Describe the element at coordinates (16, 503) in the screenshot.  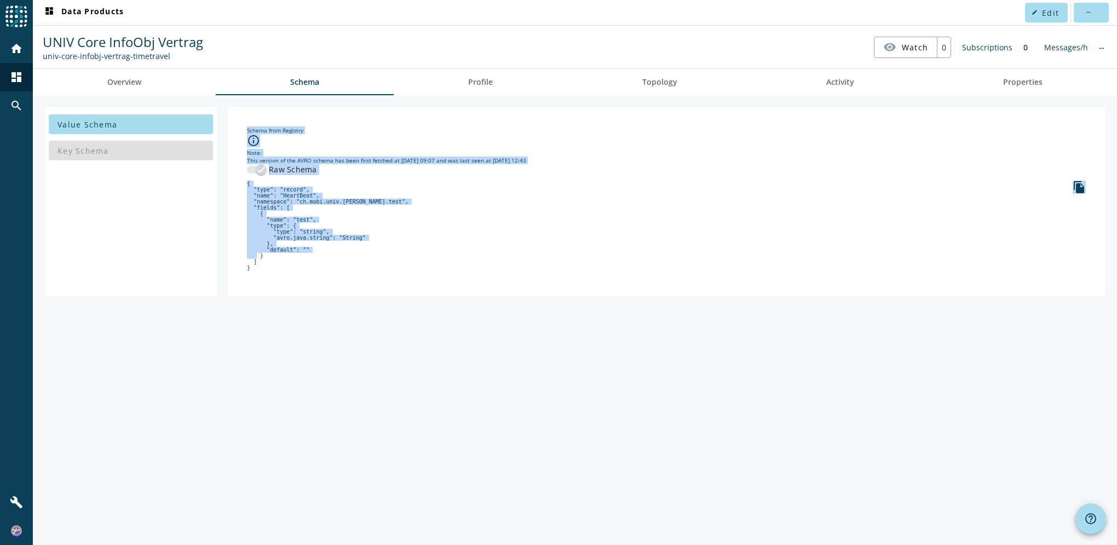
I see `mat-icon: build` at that location.